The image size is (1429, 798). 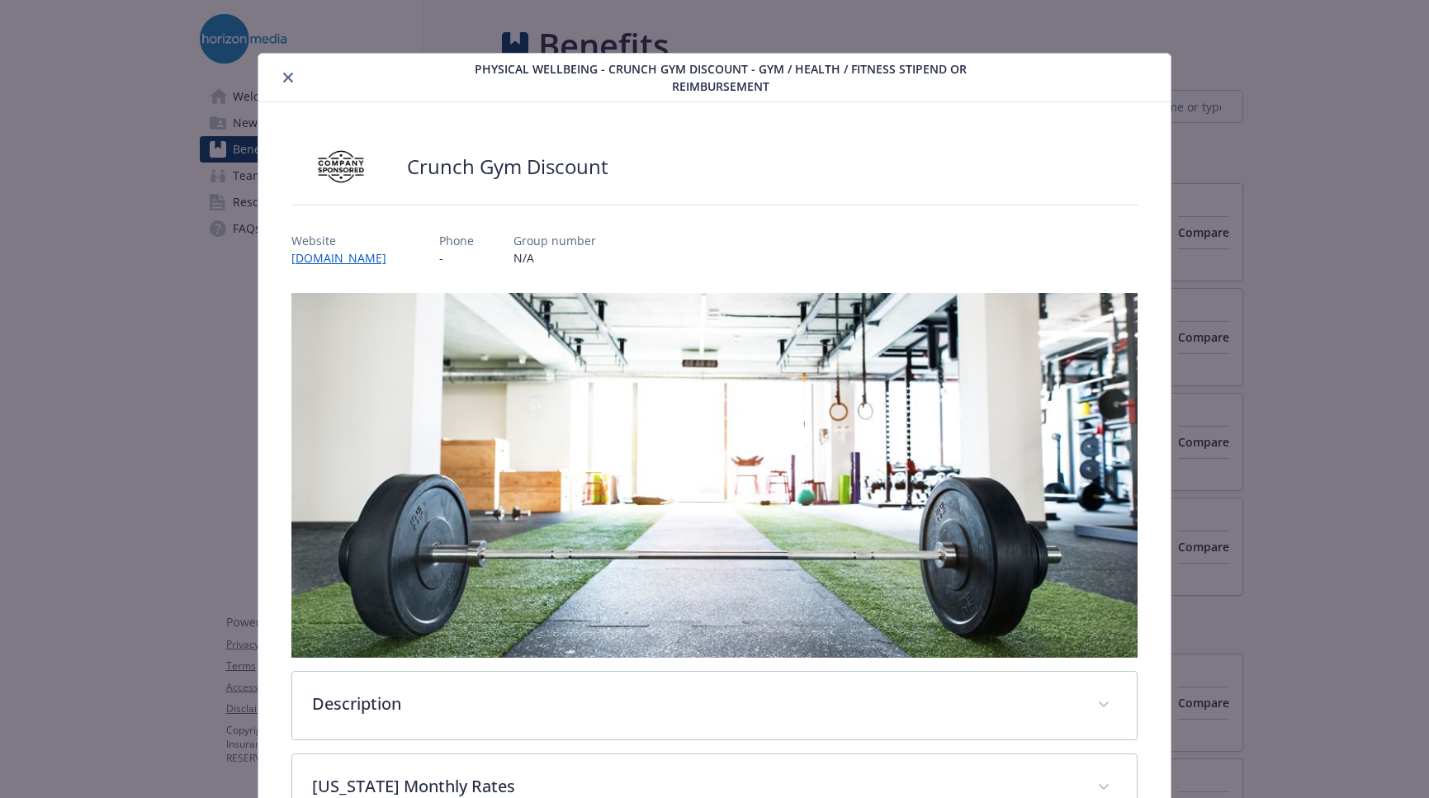 What do you see at coordinates (457, 240) in the screenshot?
I see `p: Phone` at bounding box center [457, 240].